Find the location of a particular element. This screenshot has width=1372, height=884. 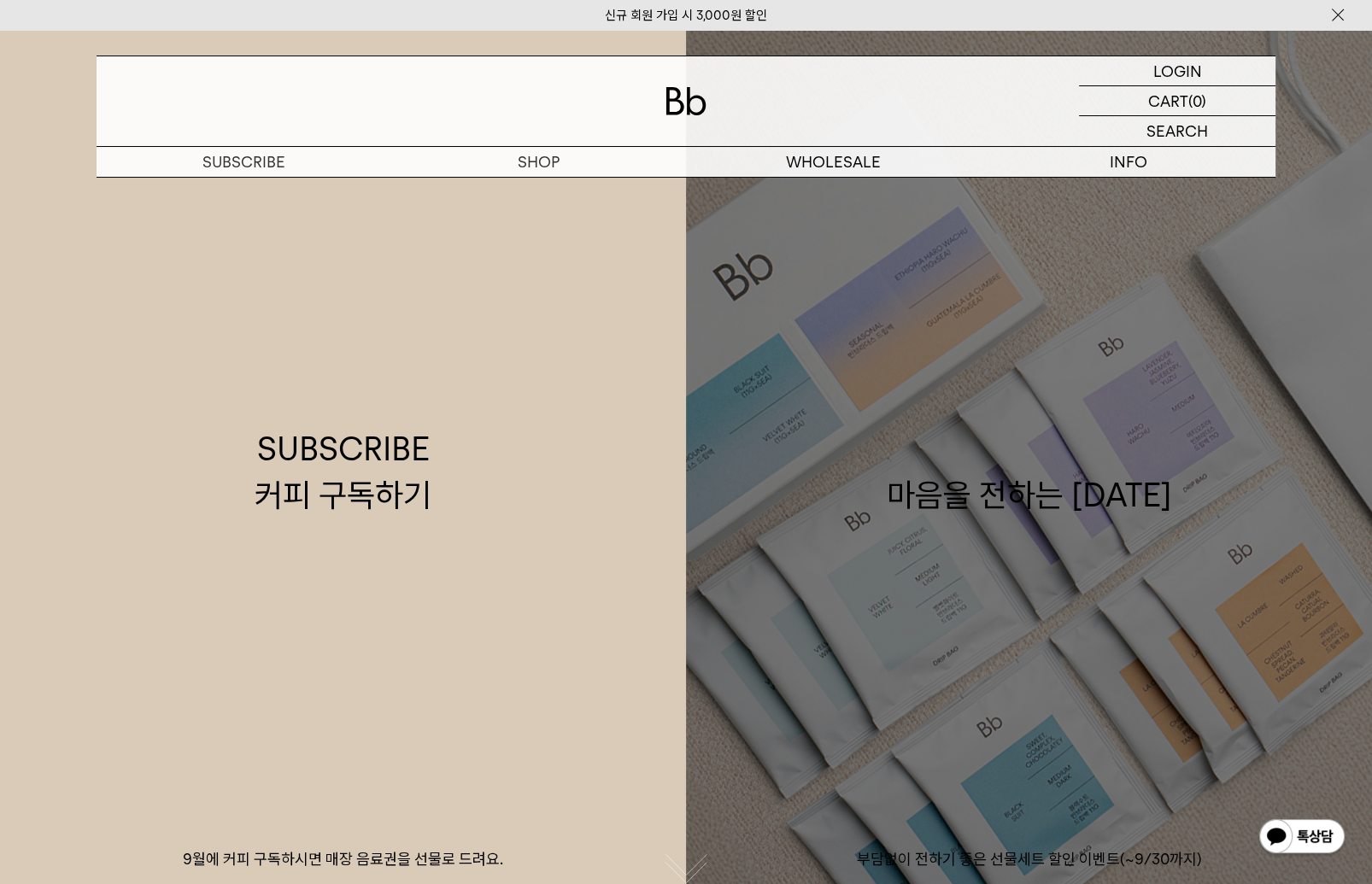

p: SUBSCRIBE is located at coordinates (243, 161).